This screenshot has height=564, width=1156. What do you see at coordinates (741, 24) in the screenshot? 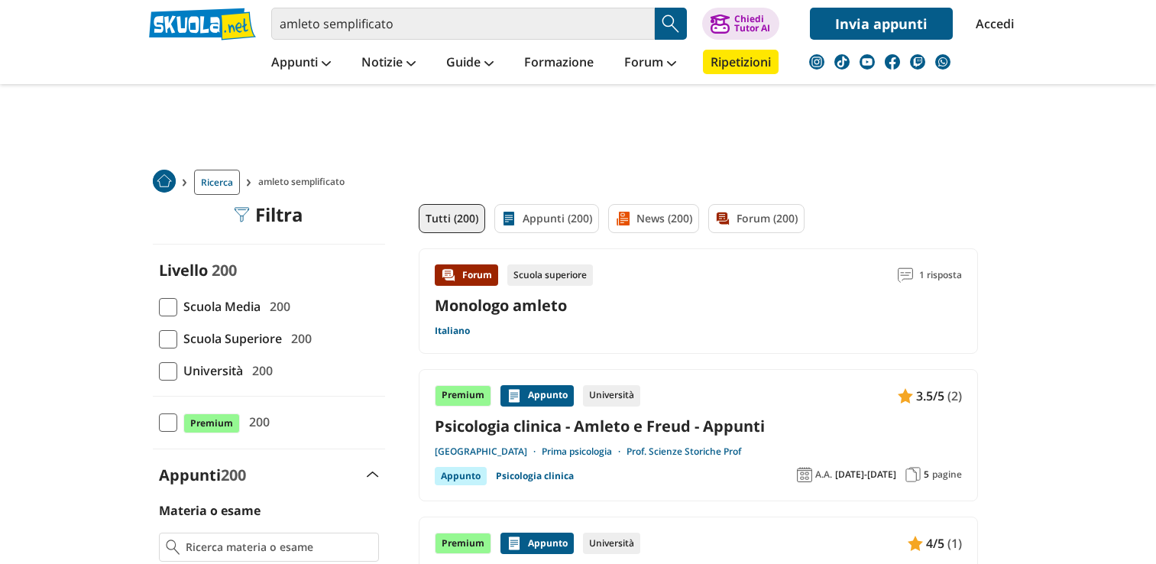
I see `button: ChiediTutor AI` at bounding box center [741, 24].